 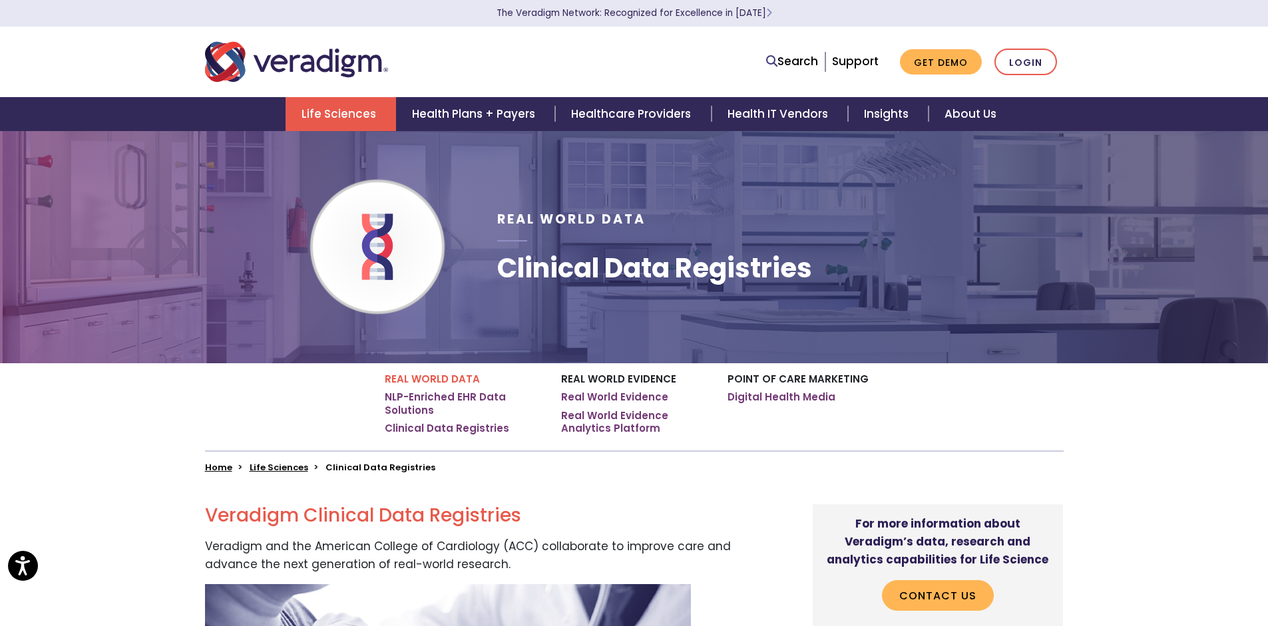 I want to click on a: Insights, so click(x=888, y=114).